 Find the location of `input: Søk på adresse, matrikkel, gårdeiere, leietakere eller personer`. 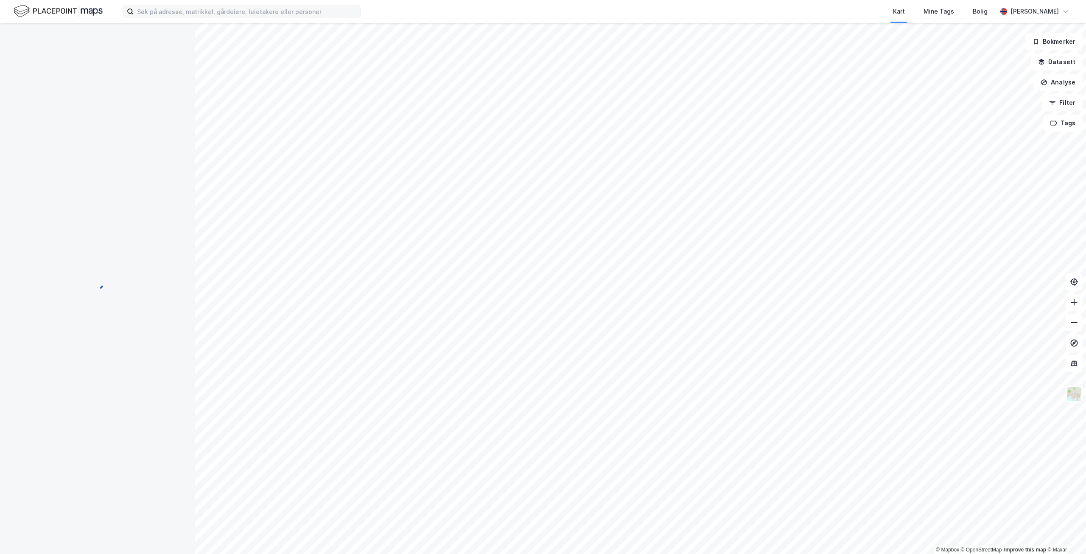

input: Søk på adresse, matrikkel, gårdeiere, leietakere eller personer is located at coordinates (247, 11).